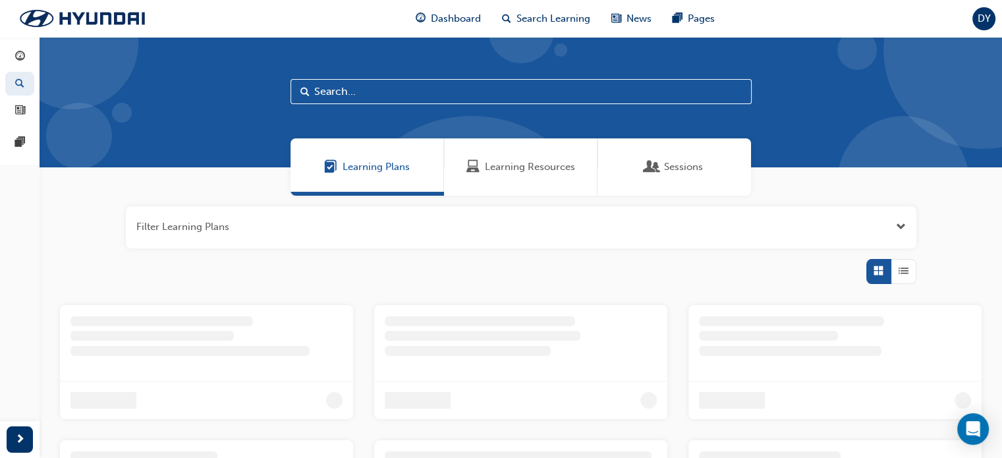  What do you see at coordinates (983, 18) in the screenshot?
I see `button: DY` at bounding box center [983, 18].